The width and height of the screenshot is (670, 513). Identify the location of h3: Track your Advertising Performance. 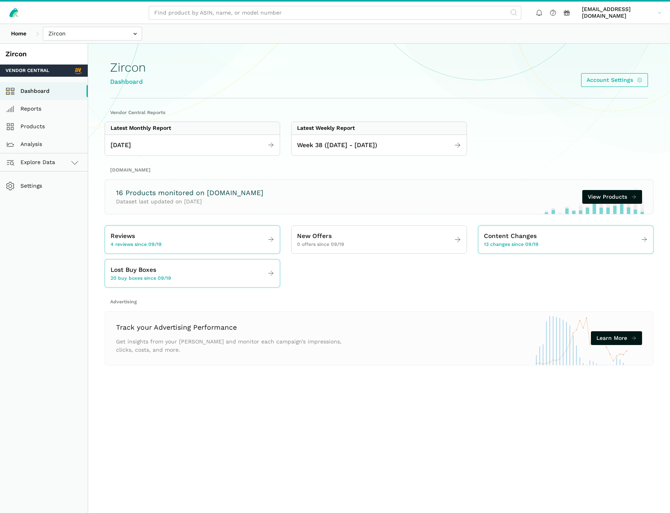
(231, 327).